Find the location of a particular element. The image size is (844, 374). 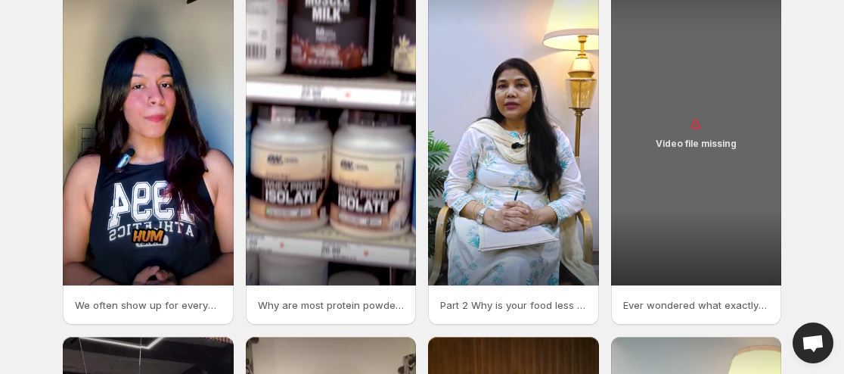

div: Open chat is located at coordinates (813, 343).